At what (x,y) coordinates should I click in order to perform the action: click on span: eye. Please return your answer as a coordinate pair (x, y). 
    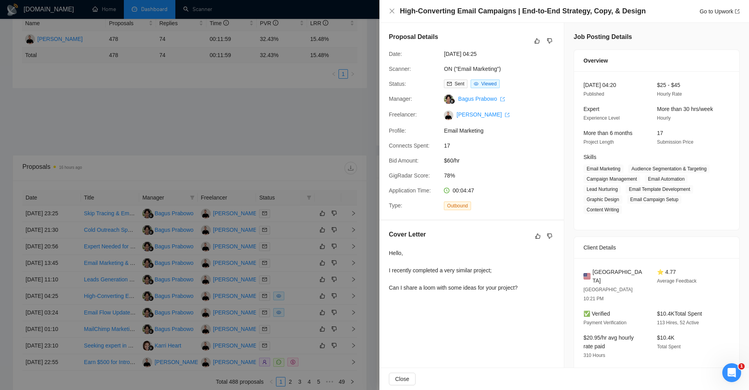
    Looking at the image, I should click on (476, 84).